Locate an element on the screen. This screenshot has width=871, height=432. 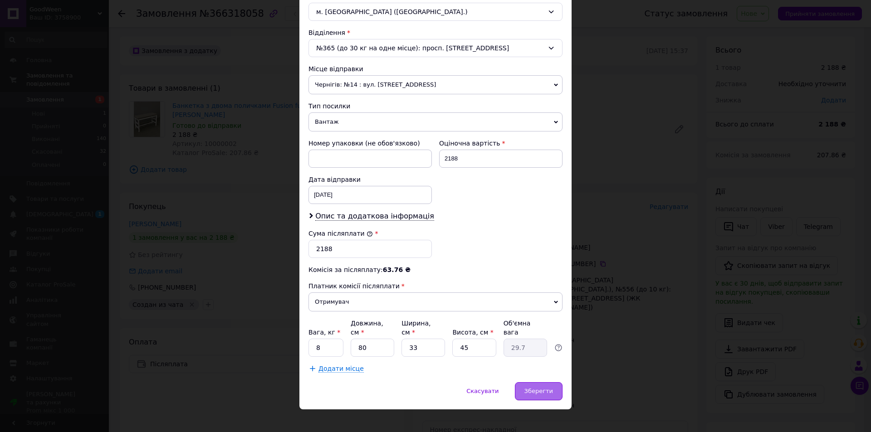
label: Ширина, см is located at coordinates (416, 328).